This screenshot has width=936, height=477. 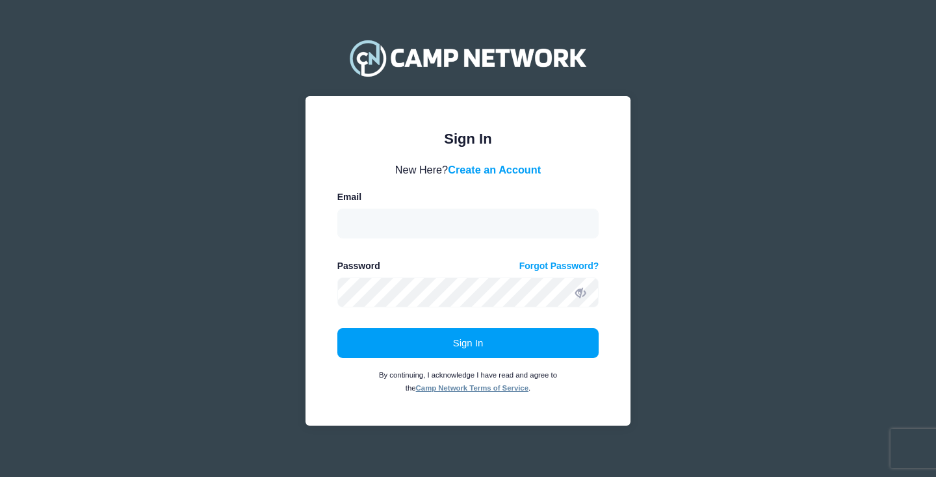 I want to click on a: Create an Account, so click(x=494, y=170).